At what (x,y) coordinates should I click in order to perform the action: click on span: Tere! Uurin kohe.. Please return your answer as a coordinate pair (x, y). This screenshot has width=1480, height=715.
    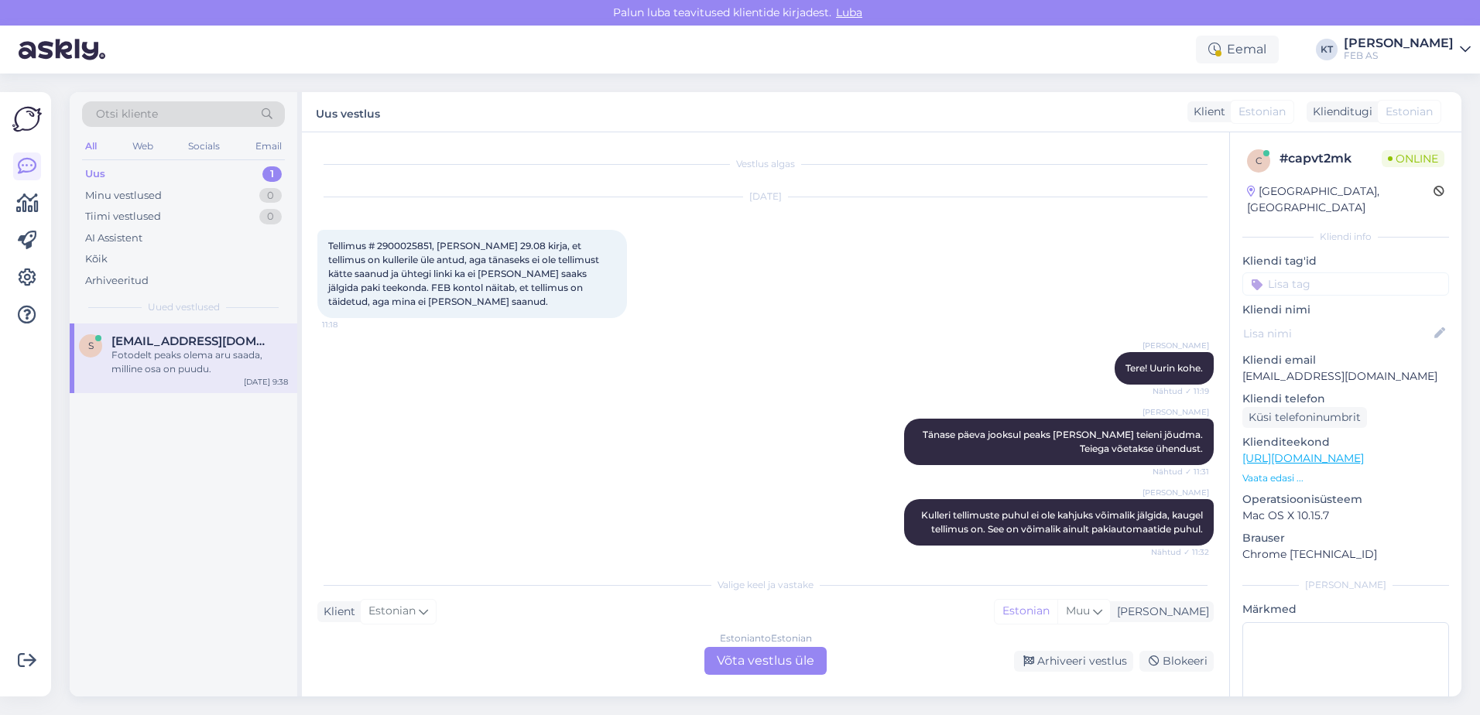
    Looking at the image, I should click on (1164, 368).